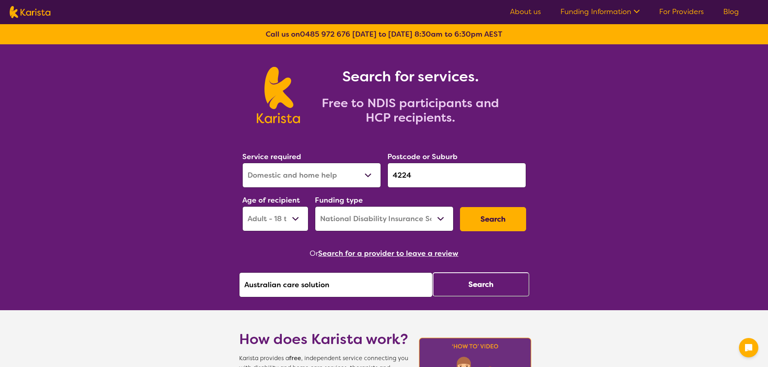  What do you see at coordinates (410, 77) in the screenshot?
I see `h1: Search for services.` at bounding box center [410, 77].